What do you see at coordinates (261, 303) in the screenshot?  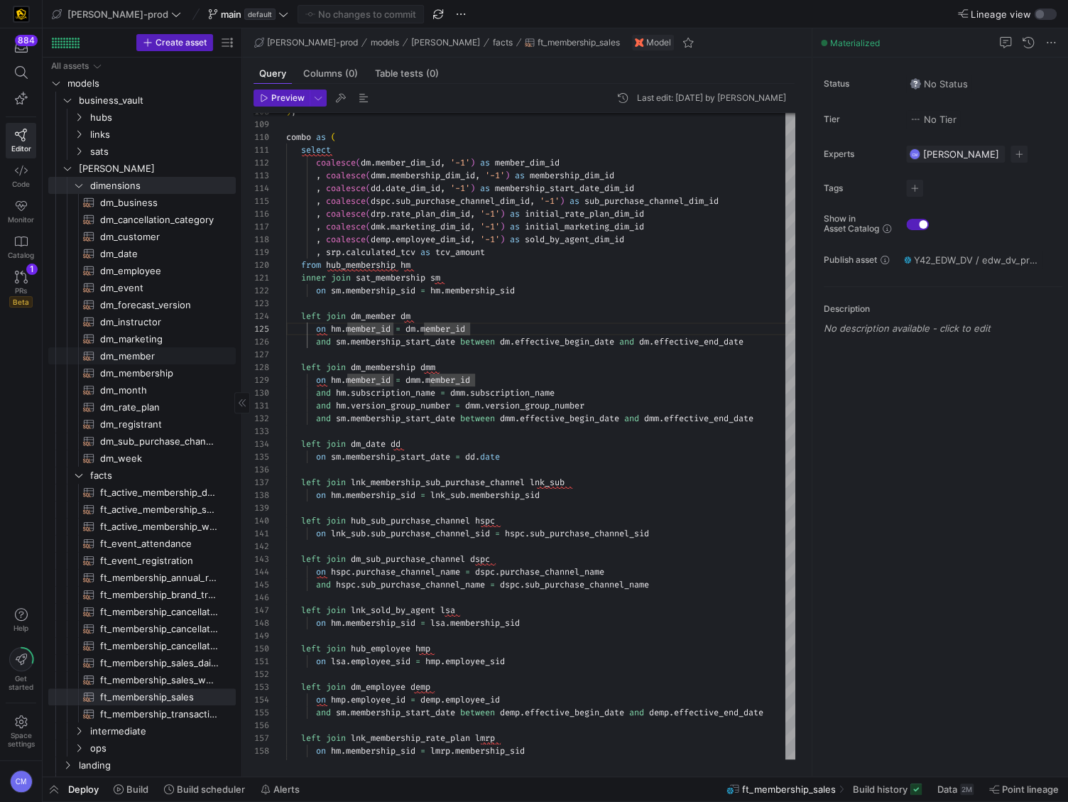 I see `div: 123` at bounding box center [261, 303].